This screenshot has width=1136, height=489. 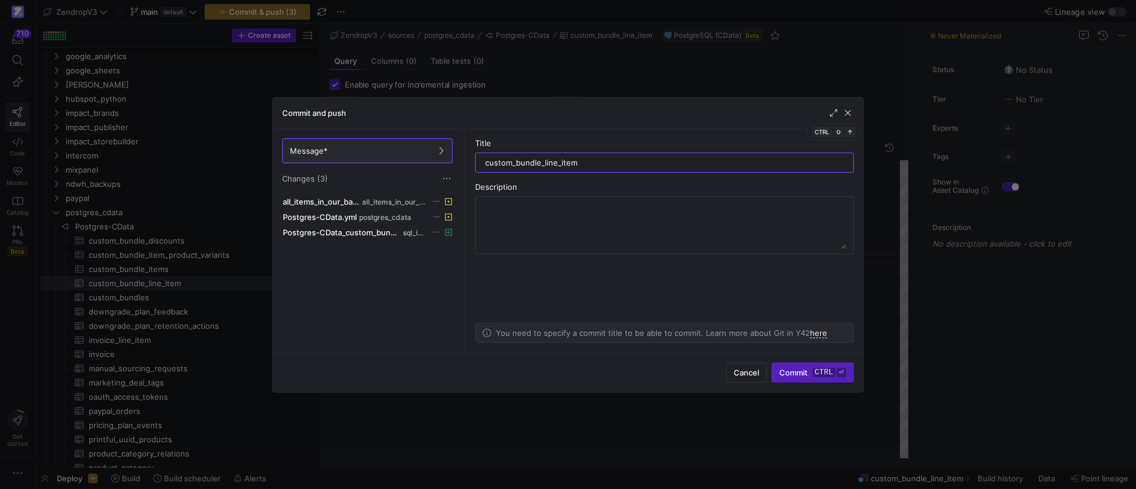 I want to click on button: Message*, so click(x=367, y=151).